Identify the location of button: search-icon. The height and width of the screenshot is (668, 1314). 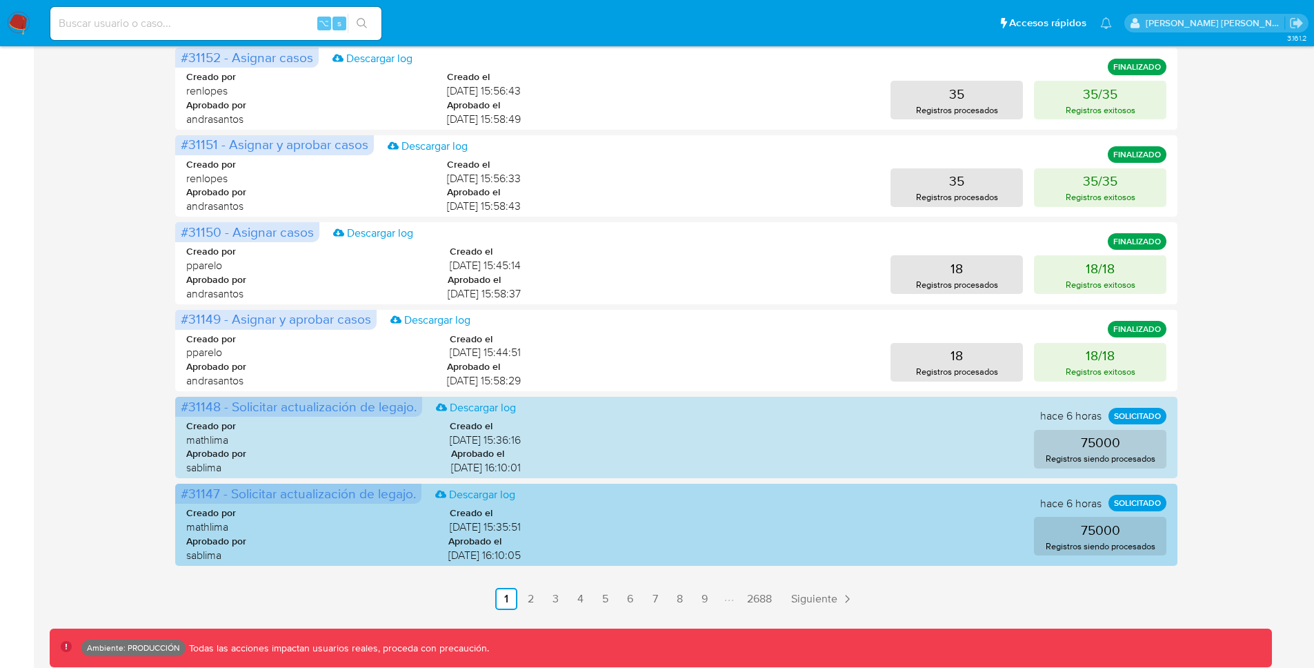
(361, 23).